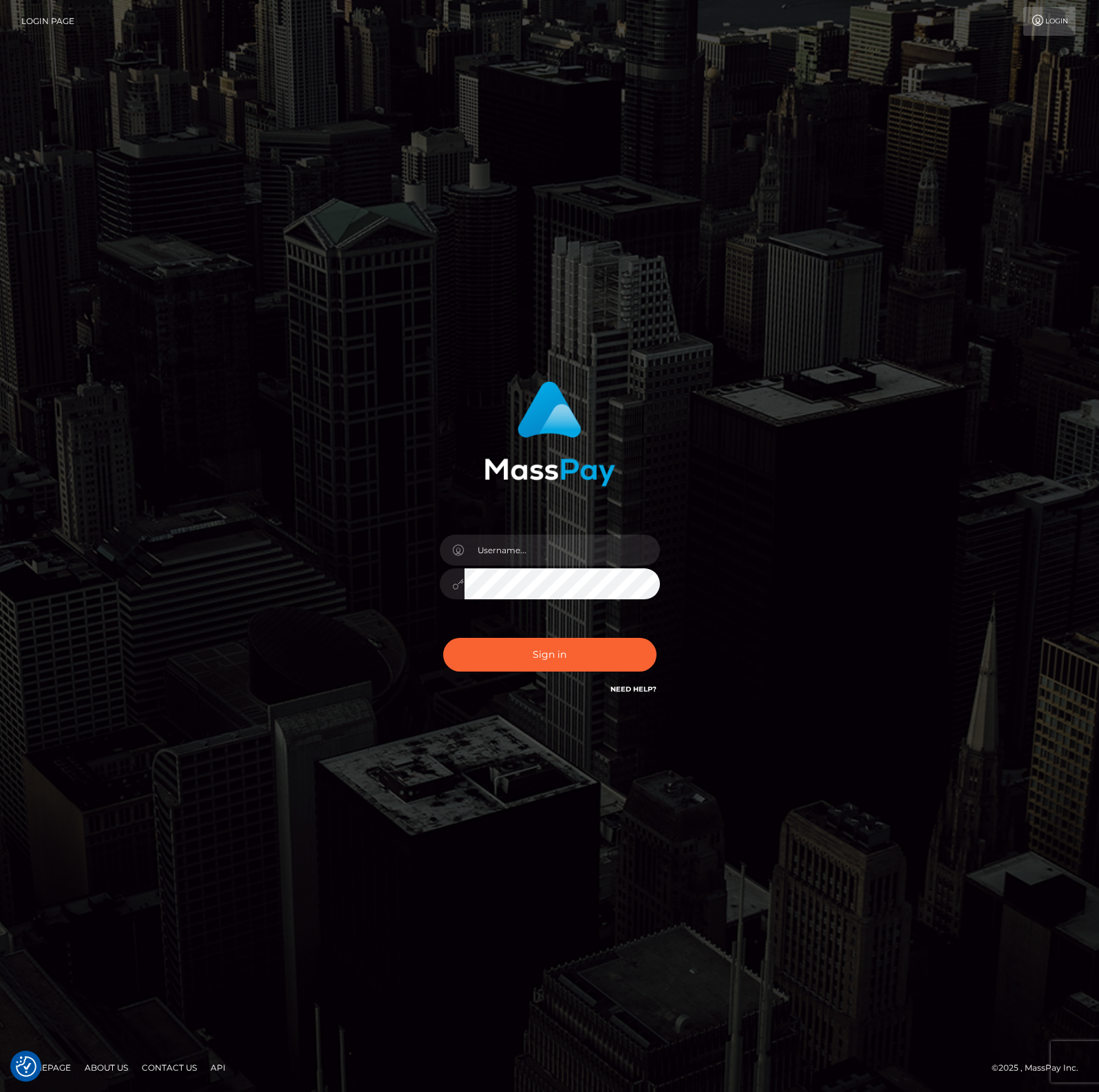 This screenshot has height=1092, width=1099. Describe the element at coordinates (106, 1068) in the screenshot. I see `a: About Us` at that location.